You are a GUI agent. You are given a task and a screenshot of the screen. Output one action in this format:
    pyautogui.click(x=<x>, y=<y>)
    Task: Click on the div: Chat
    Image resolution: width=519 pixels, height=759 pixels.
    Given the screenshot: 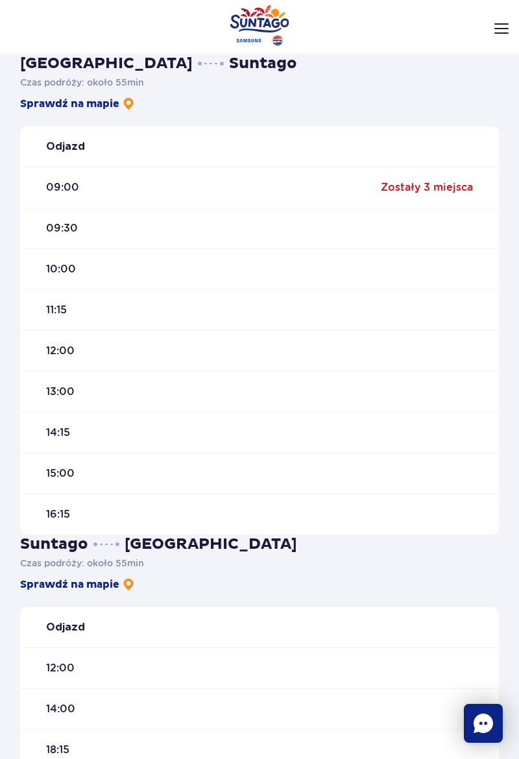 What is the action you would take?
    pyautogui.click(x=483, y=723)
    